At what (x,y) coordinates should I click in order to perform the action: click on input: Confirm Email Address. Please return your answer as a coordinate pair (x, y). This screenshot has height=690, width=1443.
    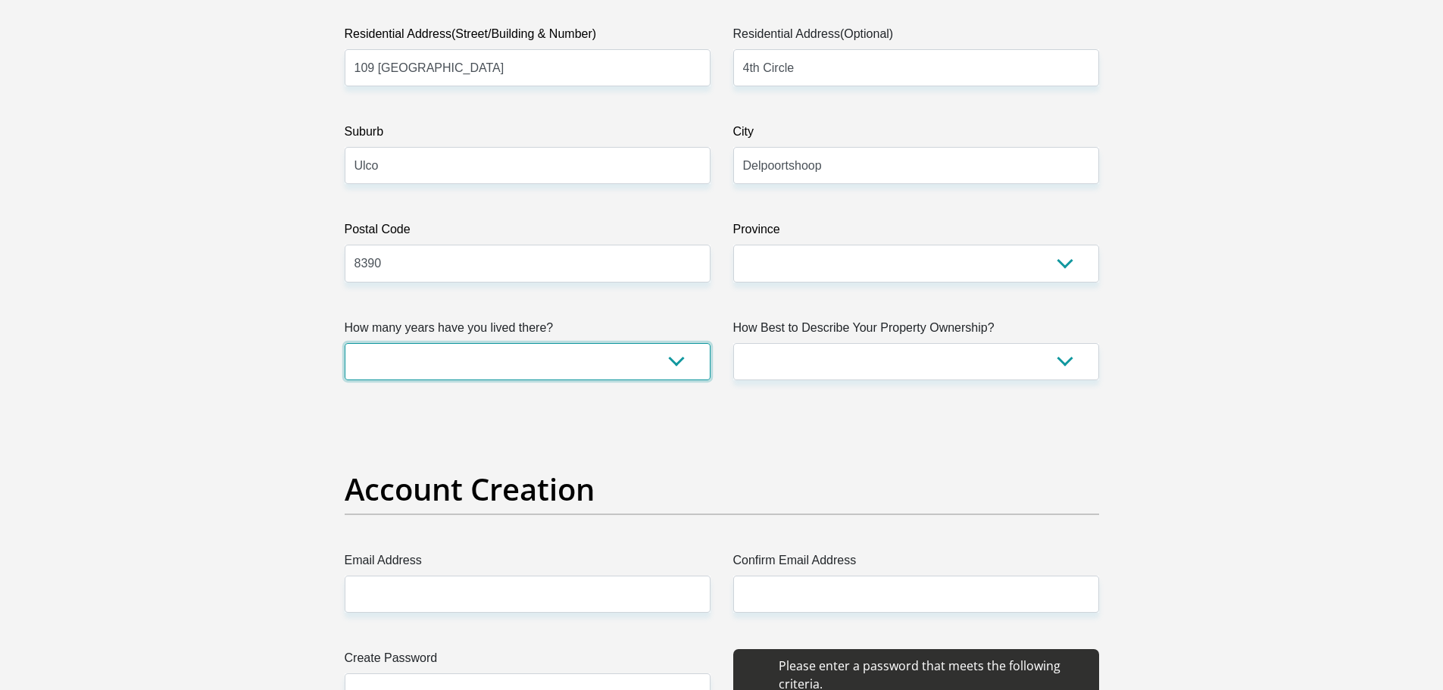
    Looking at the image, I should click on (916, 594).